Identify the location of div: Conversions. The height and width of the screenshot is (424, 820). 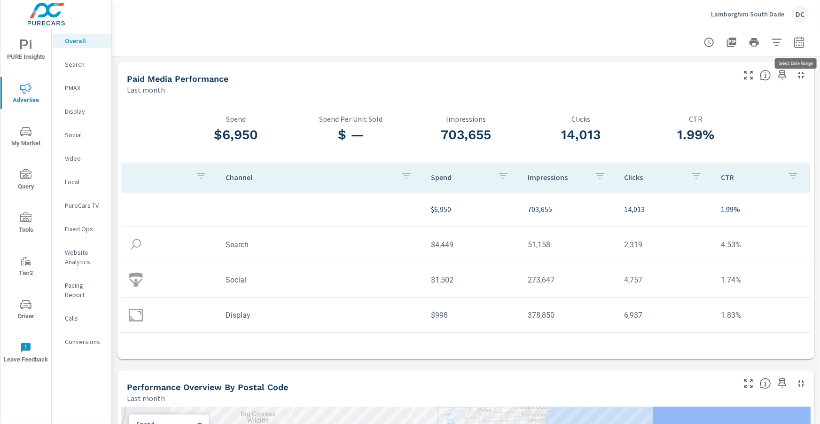
(81, 341).